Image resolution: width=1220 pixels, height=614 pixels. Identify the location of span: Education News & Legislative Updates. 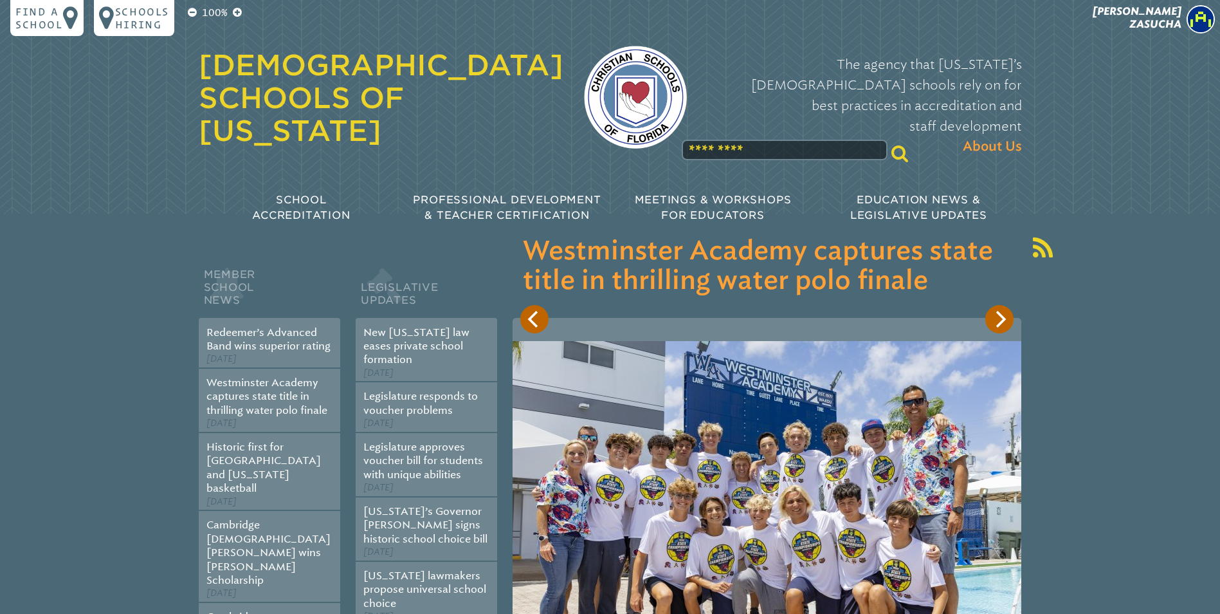
(919, 207).